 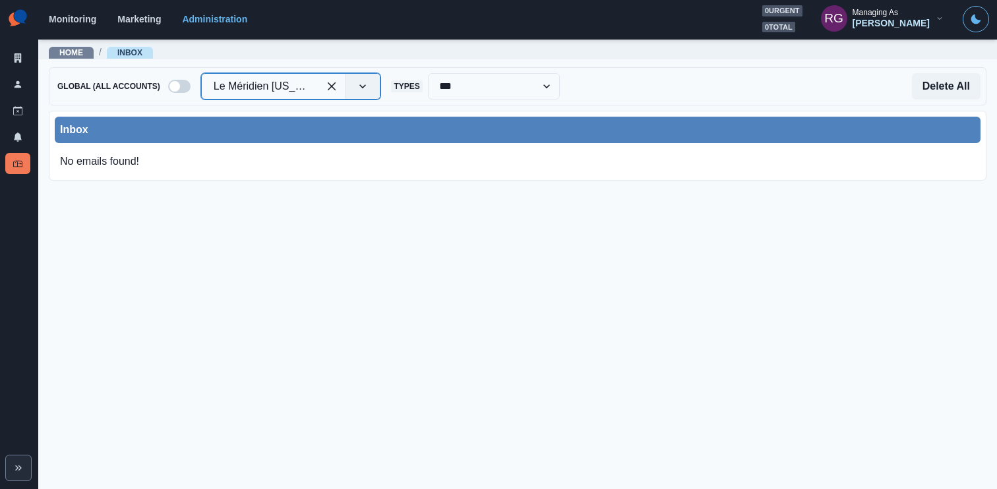 I want to click on a: Clients, so click(x=18, y=58).